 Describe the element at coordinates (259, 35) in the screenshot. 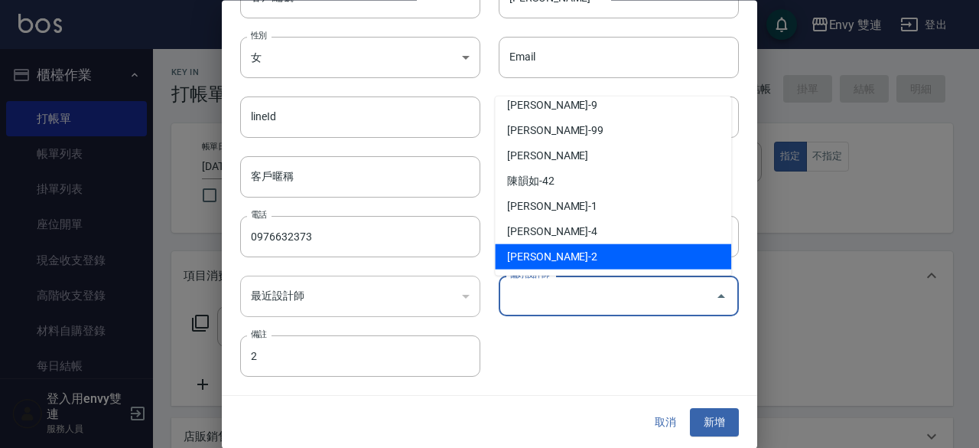

I see `label: 性別` at that location.